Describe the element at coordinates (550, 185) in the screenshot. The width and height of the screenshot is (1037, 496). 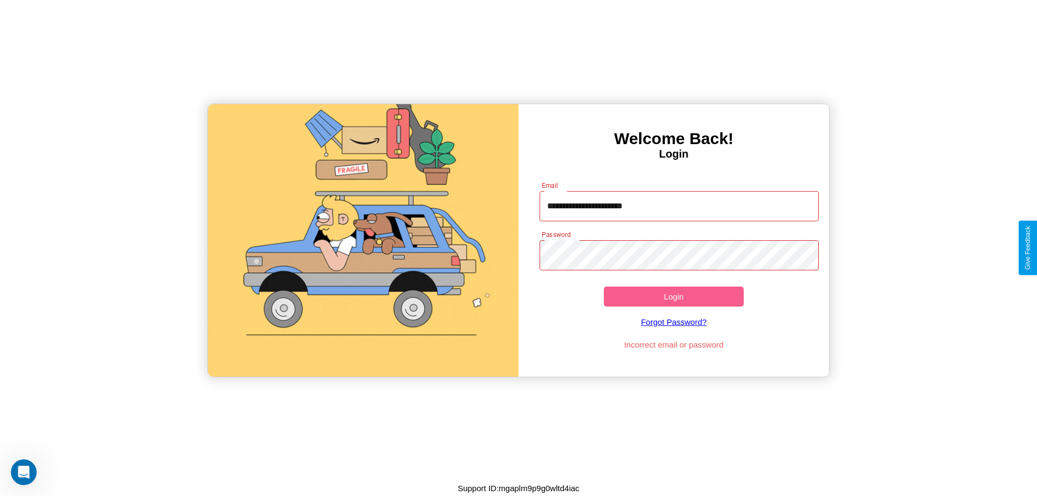
I see `label: Email` at that location.